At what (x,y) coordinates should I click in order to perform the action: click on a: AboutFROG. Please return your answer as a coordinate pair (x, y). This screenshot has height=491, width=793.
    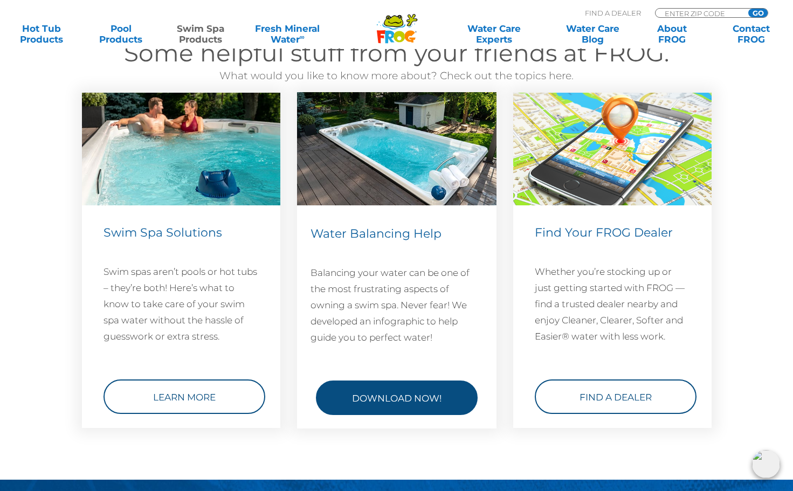
    Looking at the image, I should click on (671, 34).